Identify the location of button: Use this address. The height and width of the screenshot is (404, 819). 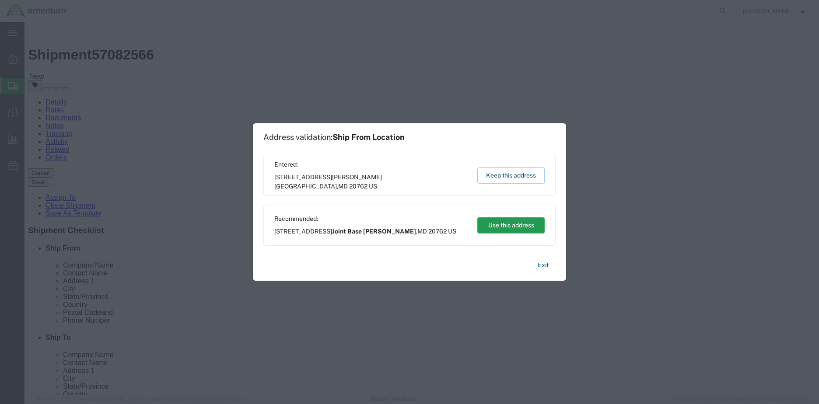
(511, 225).